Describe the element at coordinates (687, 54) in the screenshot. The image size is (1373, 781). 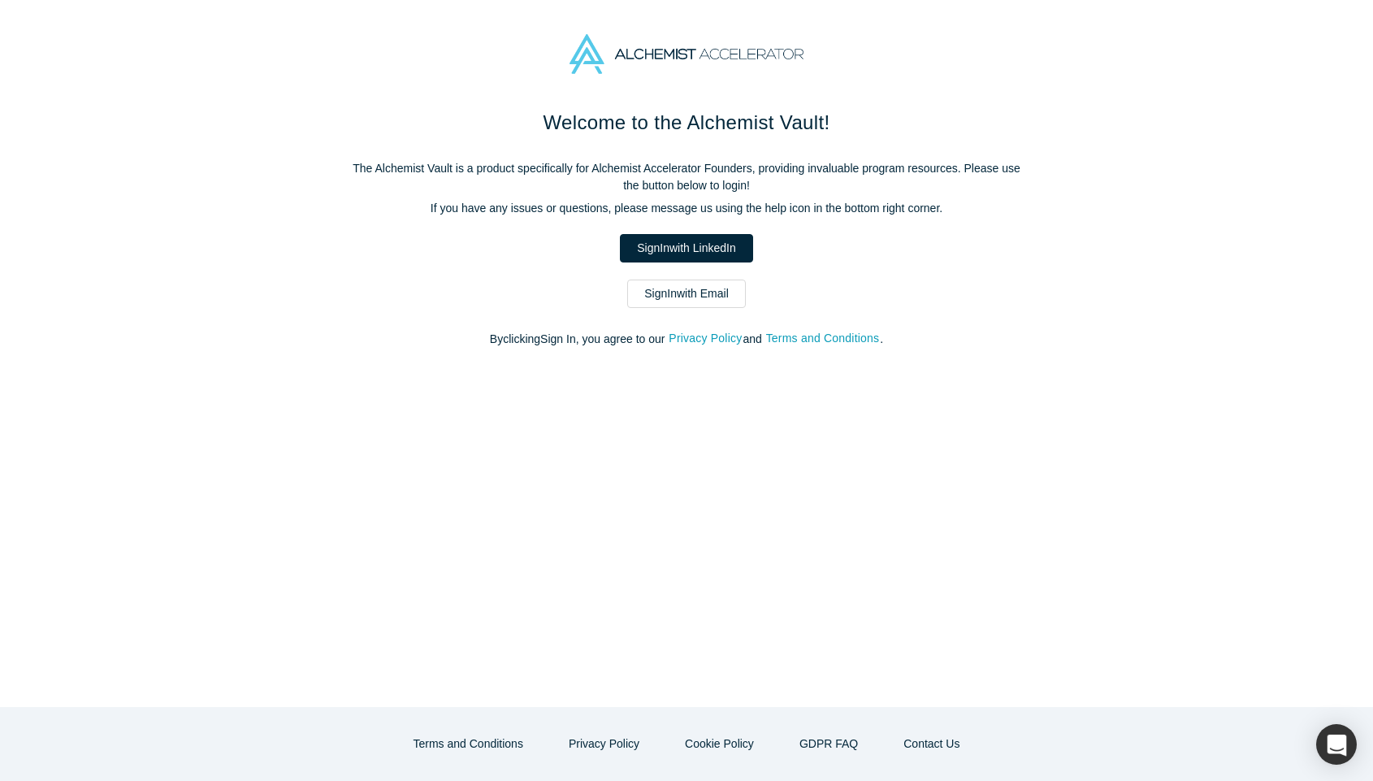
I see `img: Alchemist Accelerator Logo` at that location.